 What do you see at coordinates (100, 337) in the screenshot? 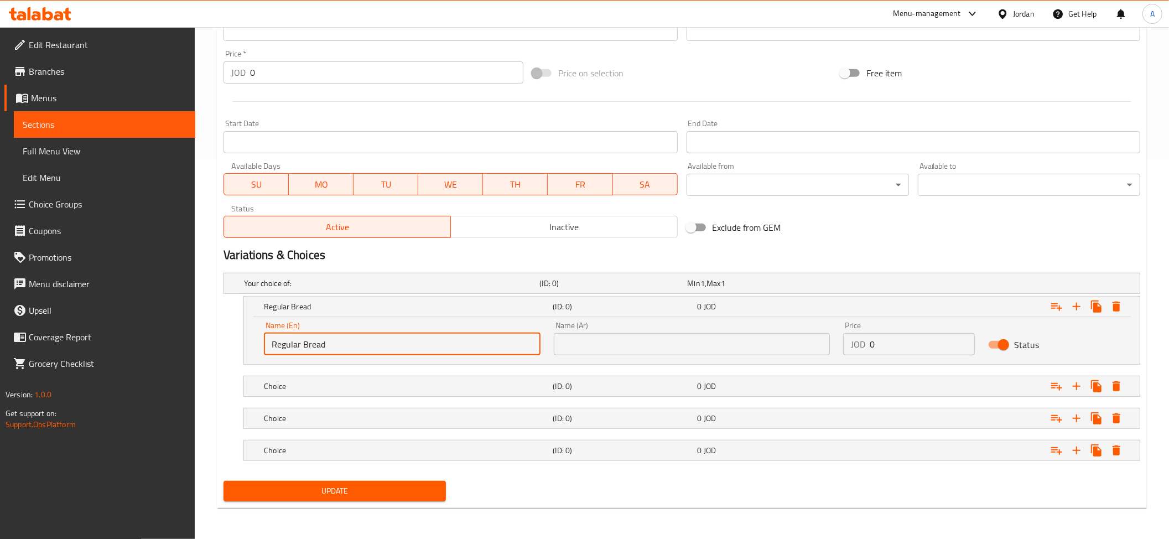
I see `a: Coverage Report` at bounding box center [100, 337].